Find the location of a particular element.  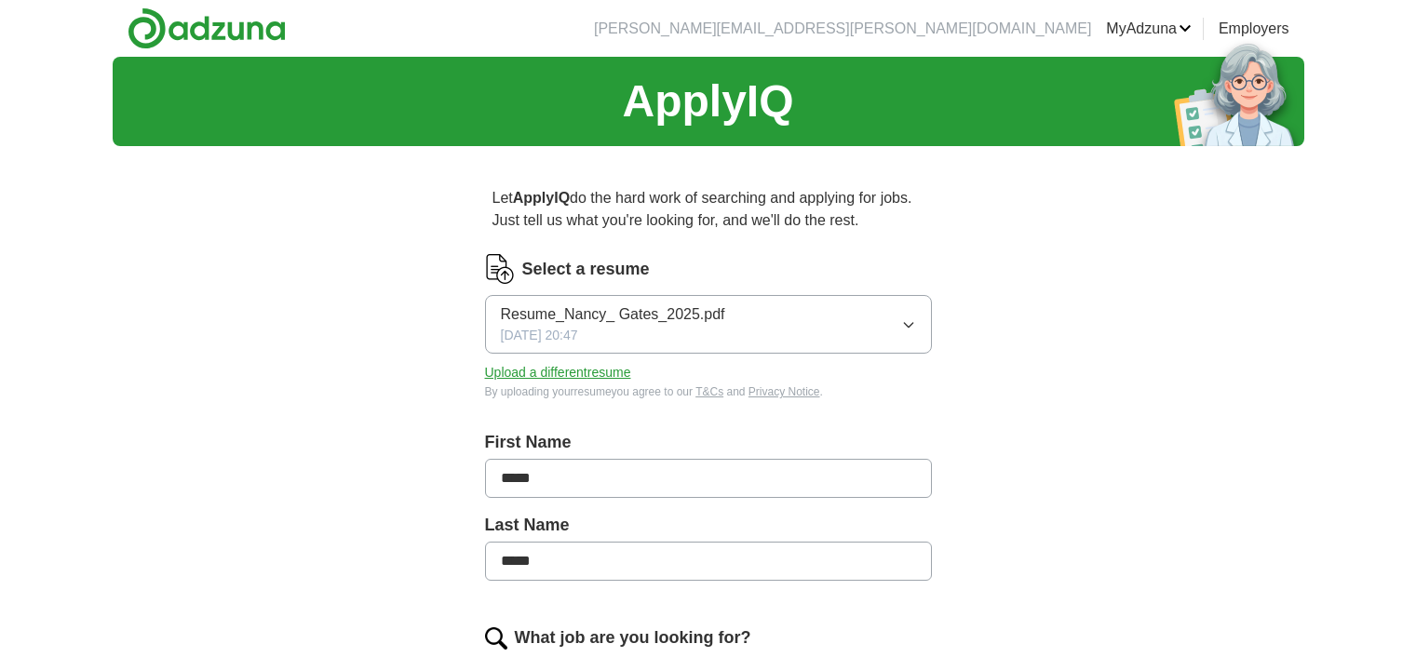

h1: ApplyIQ is located at coordinates (707, 101).